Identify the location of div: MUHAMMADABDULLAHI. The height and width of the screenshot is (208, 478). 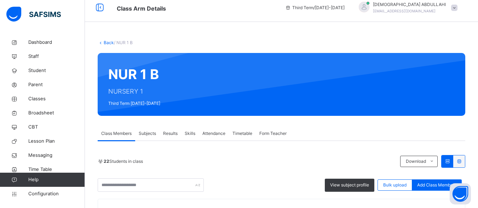
(406, 8).